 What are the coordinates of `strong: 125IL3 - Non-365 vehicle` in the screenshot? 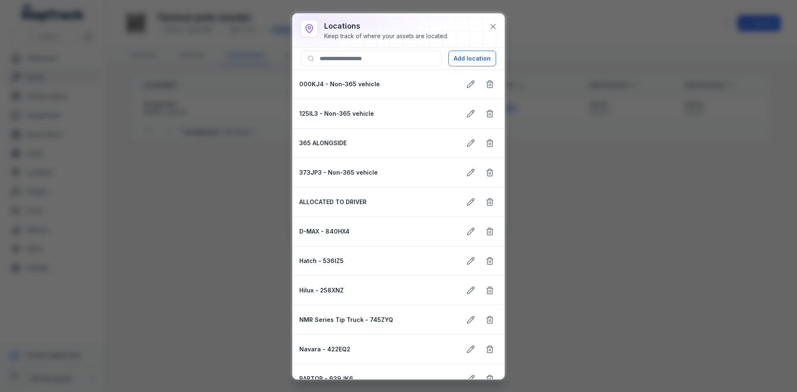 It's located at (377, 114).